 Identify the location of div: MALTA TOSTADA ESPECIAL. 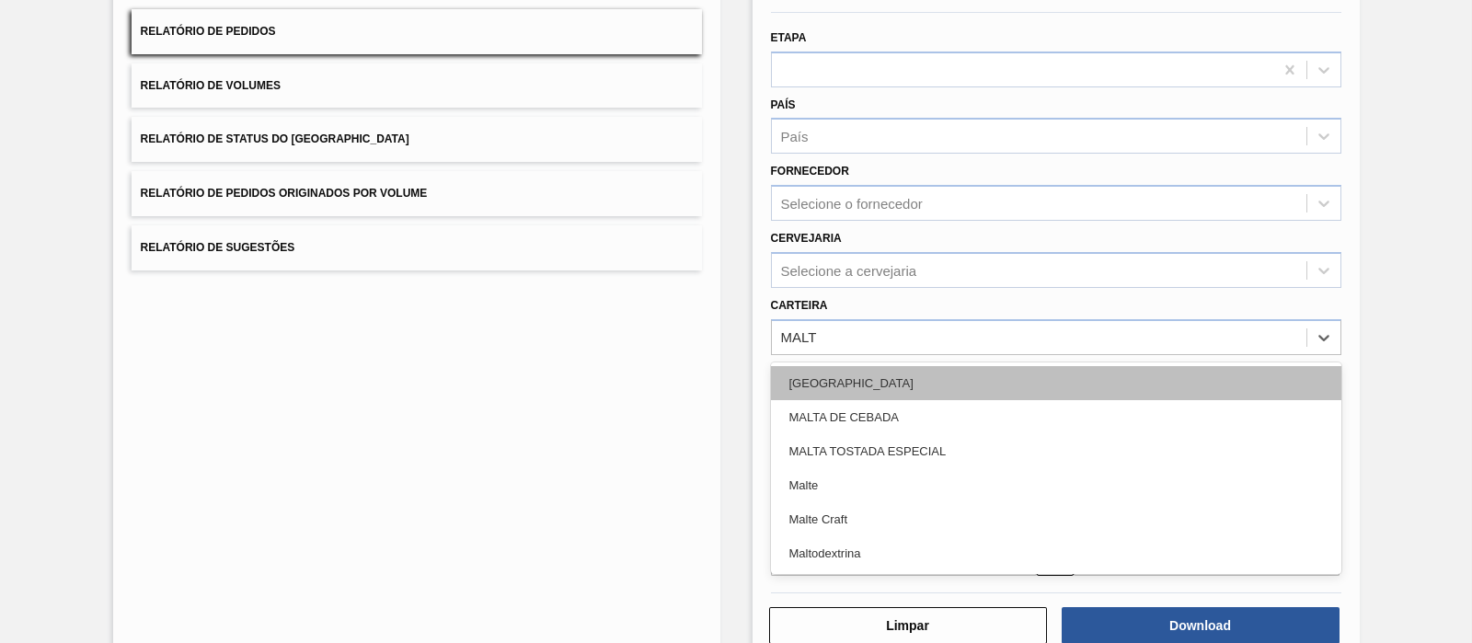
(1056, 451).